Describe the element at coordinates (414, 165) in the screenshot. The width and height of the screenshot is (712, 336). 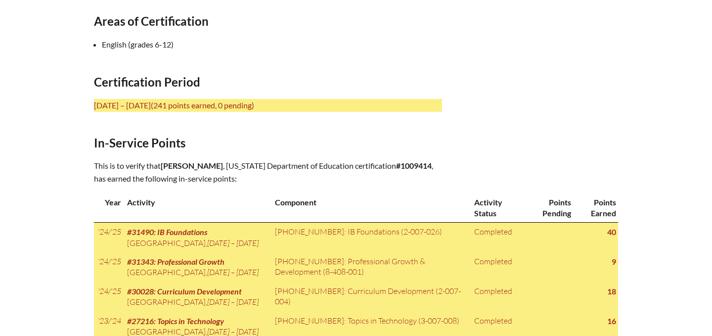
I see `b: #1009414` at that location.